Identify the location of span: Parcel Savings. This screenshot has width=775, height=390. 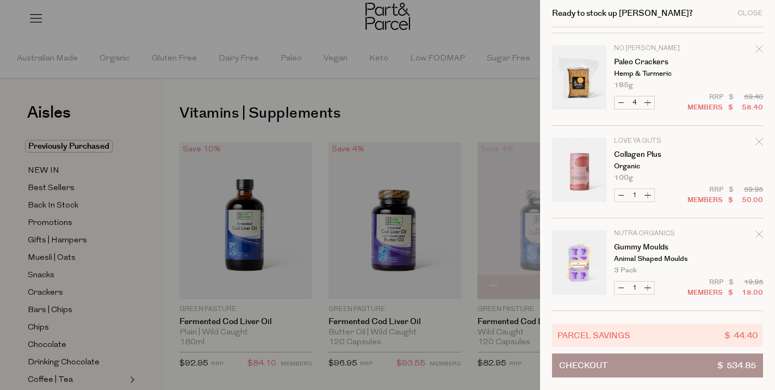
(594, 335).